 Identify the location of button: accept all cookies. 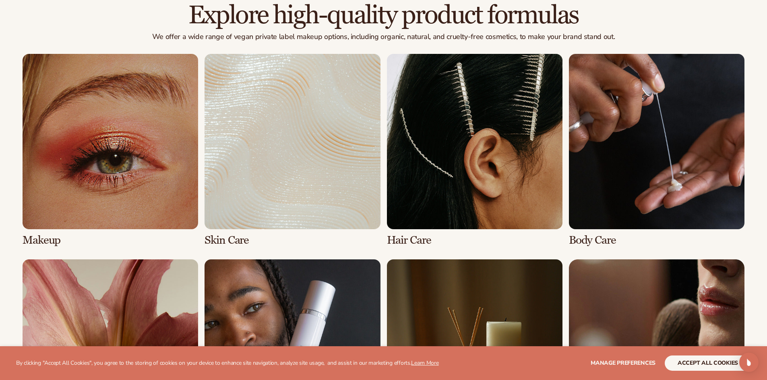
(708, 364).